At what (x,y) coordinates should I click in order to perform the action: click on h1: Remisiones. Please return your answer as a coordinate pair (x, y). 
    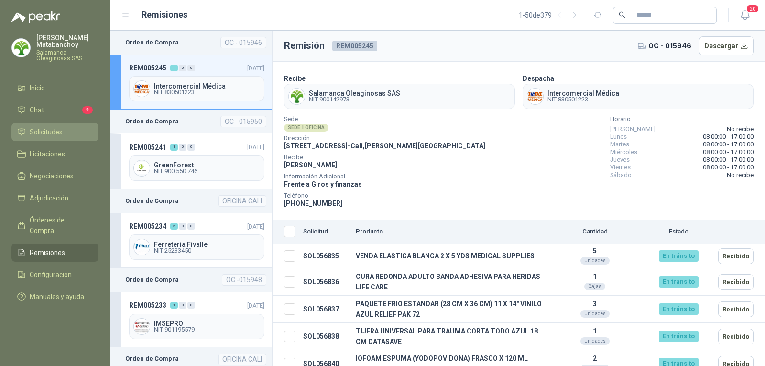
    Looking at the image, I should click on (164, 15).